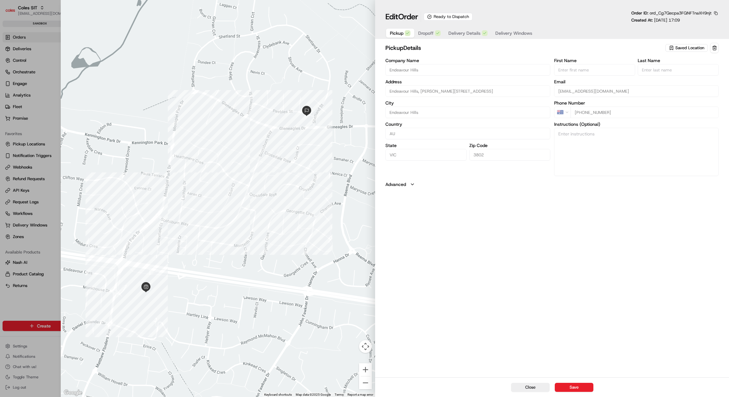 This screenshot has width=729, height=397. What do you see at coordinates (12, 67) in the screenshot?
I see `img: 1736555255976-a54dd68f-1ca7-489b-9aae-adbdc363a1c4` at bounding box center [12, 67].